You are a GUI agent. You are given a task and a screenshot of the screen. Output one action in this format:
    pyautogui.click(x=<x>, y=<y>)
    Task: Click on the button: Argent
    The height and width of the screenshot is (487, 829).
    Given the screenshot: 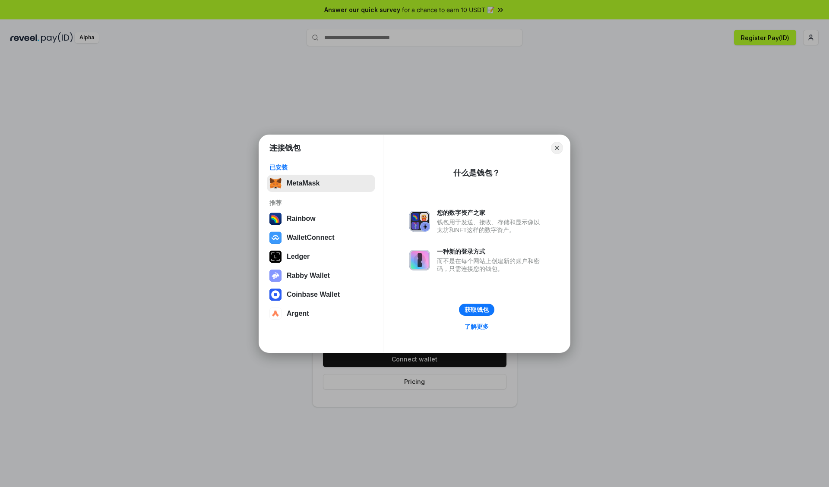 What is the action you would take?
    pyautogui.click(x=321, y=314)
    